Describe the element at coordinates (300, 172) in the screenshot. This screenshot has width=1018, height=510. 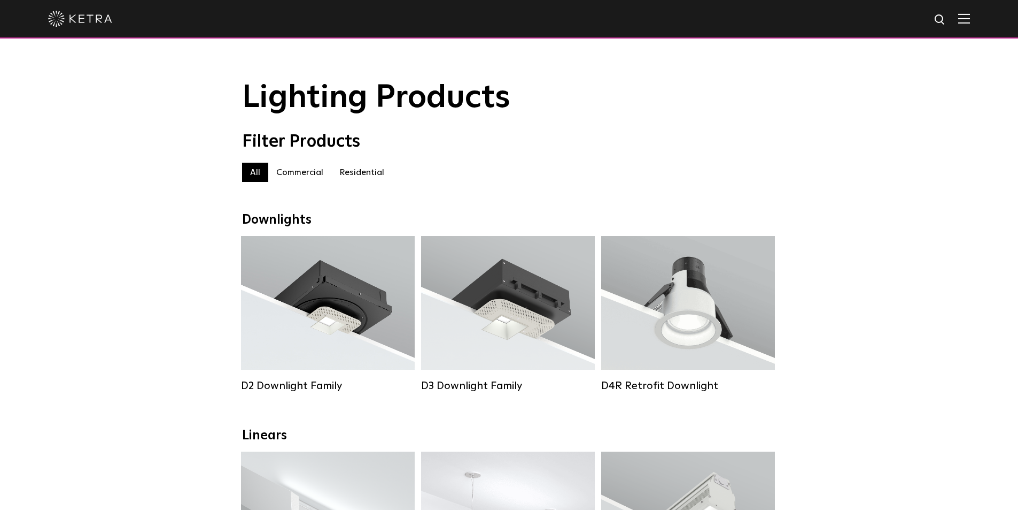
I see `label: Commercial` at that location.